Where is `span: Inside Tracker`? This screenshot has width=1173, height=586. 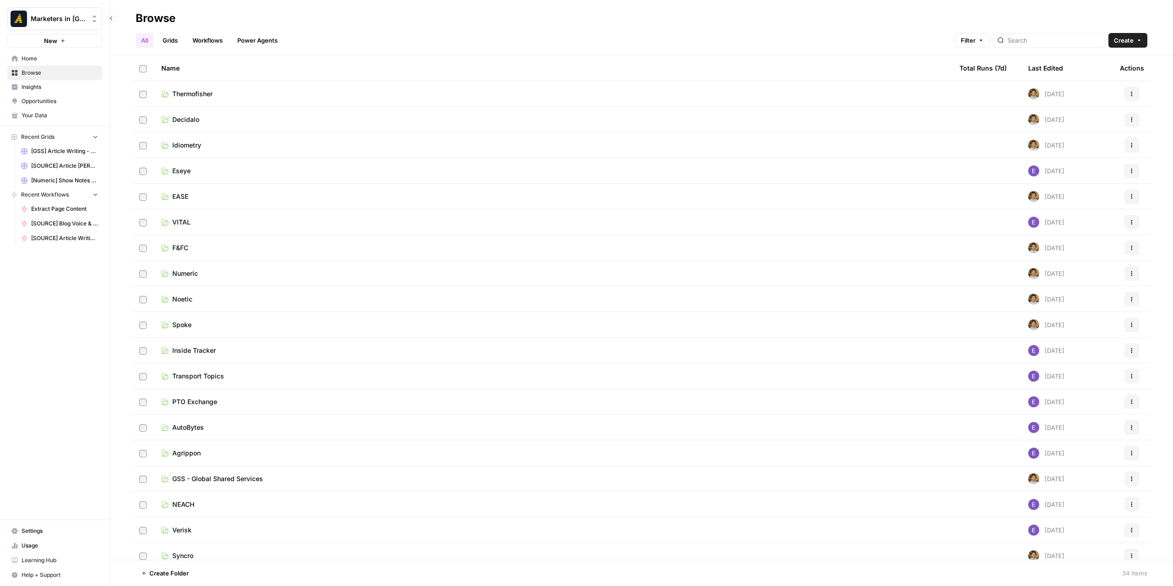 span: Inside Tracker is located at coordinates (194, 351).